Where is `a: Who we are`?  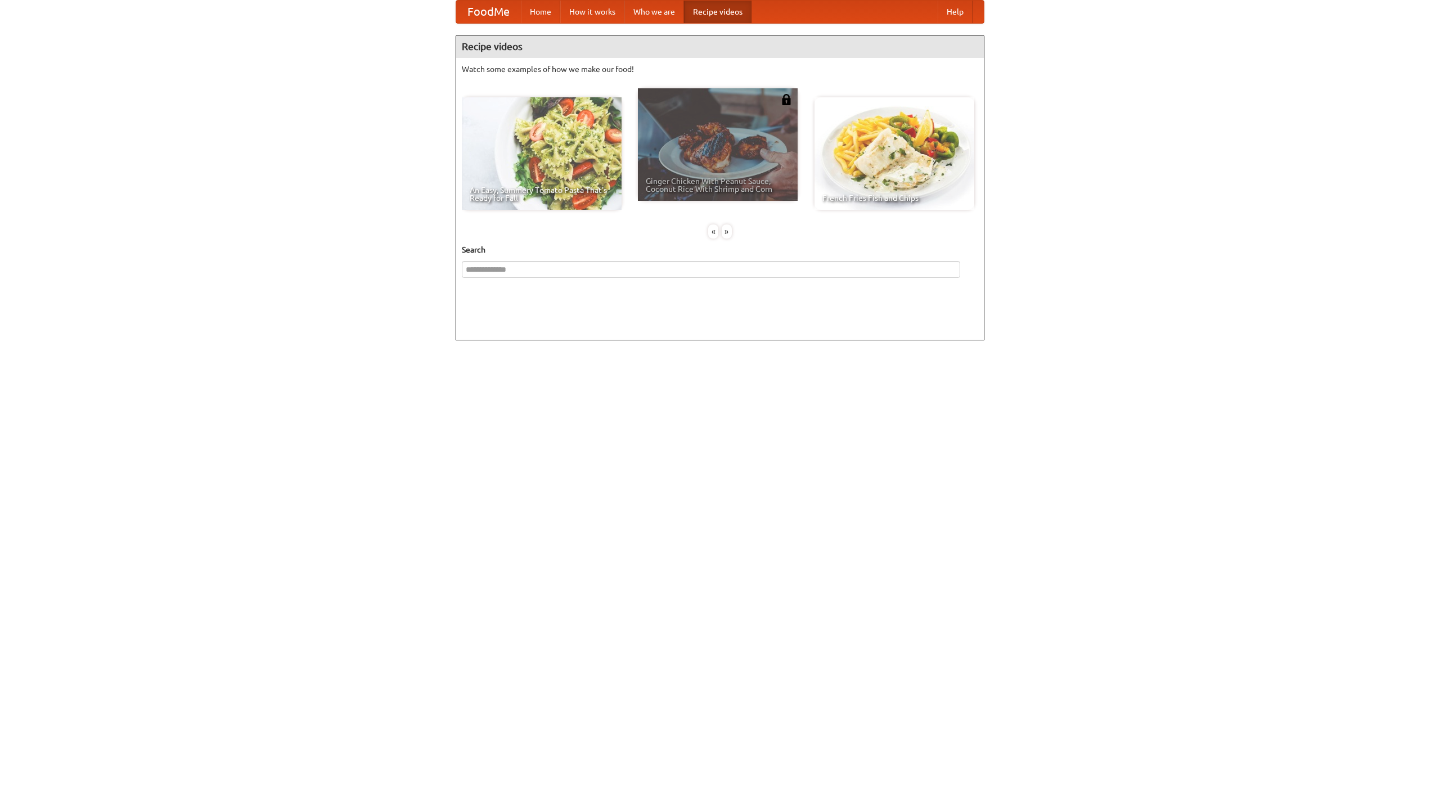
a: Who we are is located at coordinates (654, 12).